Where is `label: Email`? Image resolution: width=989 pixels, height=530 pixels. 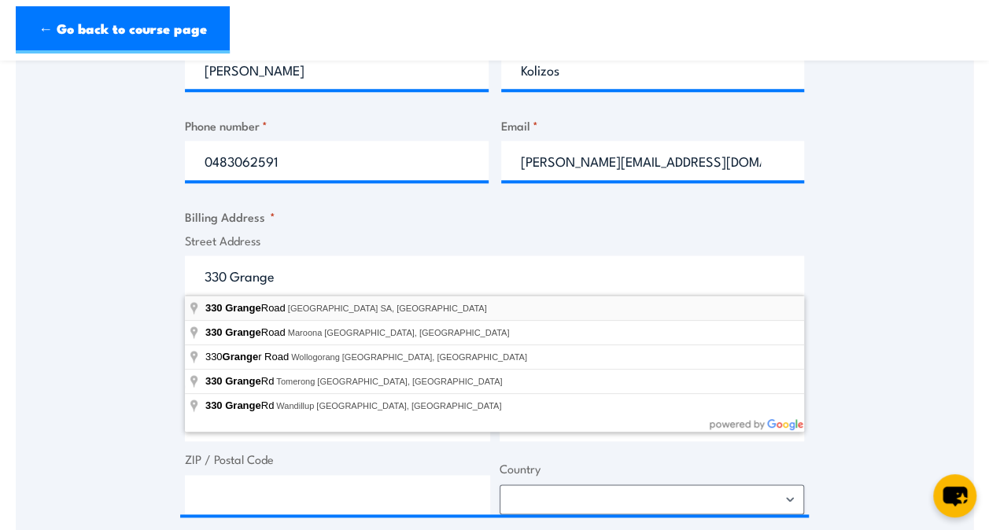
label: Email is located at coordinates (653, 125).